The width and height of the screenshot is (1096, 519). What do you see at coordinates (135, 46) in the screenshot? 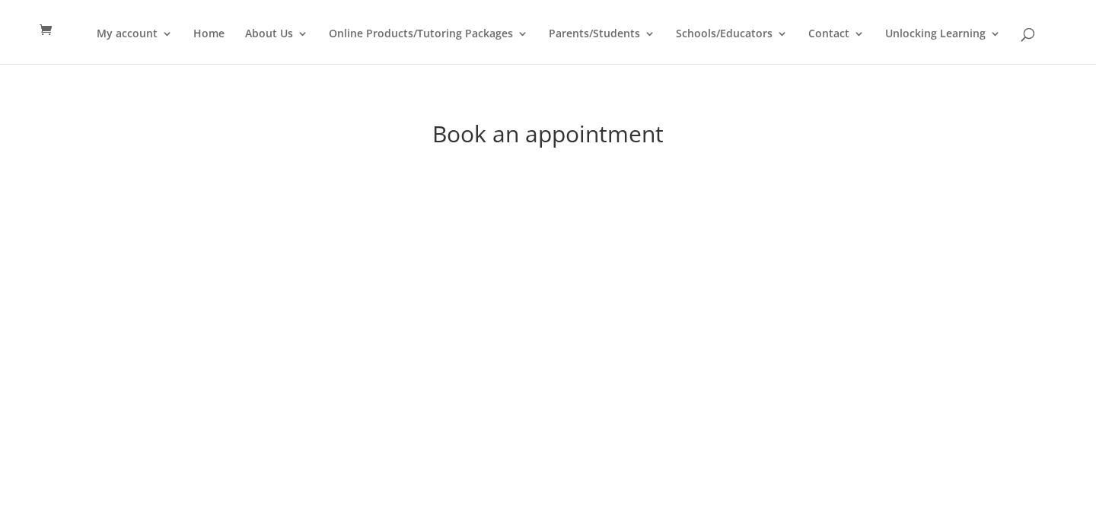
I see `a: My account` at bounding box center [135, 46].